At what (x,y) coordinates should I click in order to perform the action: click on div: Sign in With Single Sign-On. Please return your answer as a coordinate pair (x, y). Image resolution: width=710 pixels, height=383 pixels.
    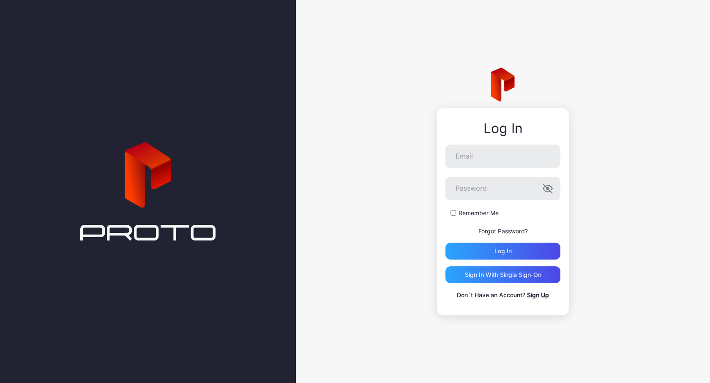
    Looking at the image, I should click on (503, 275).